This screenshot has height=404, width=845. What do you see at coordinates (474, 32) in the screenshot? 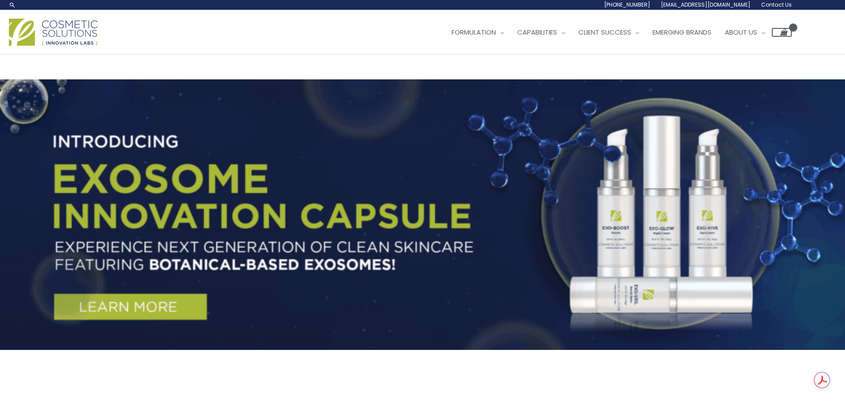
I see `span: Formulation` at bounding box center [474, 32].